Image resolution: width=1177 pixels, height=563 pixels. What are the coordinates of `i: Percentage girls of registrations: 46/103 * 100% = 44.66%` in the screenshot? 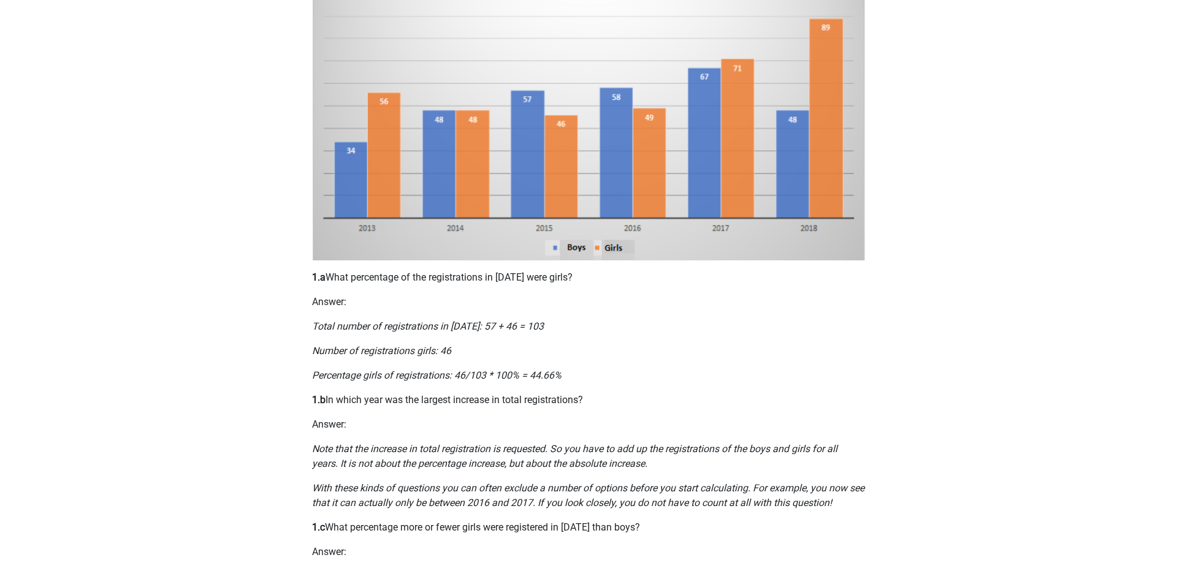 It's located at (437, 375).